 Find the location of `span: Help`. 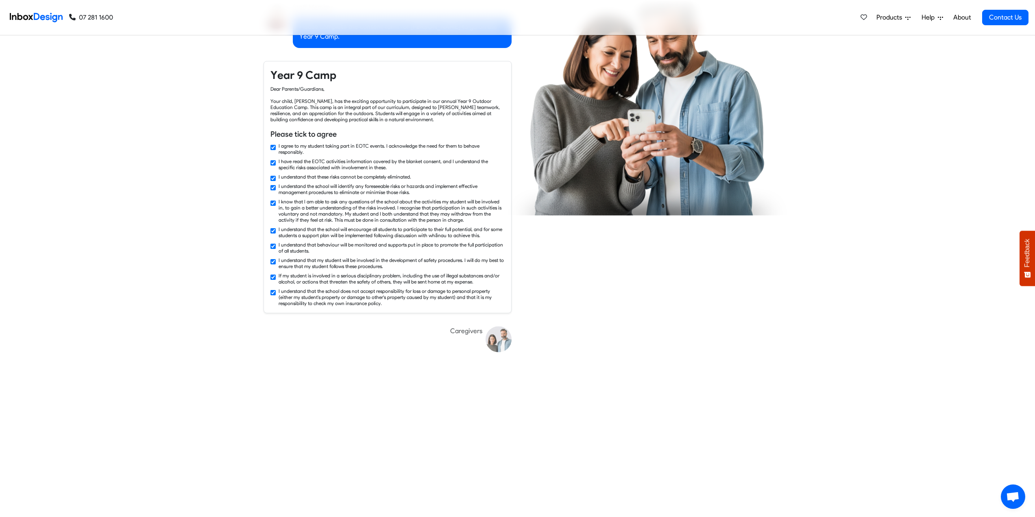

span: Help is located at coordinates (929, 17).